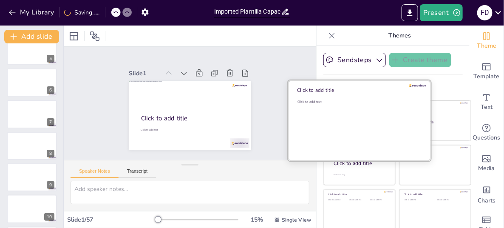 The width and height of the screenshot is (504, 228). Describe the element at coordinates (32, 12) in the screenshot. I see `button: My Library` at that location.